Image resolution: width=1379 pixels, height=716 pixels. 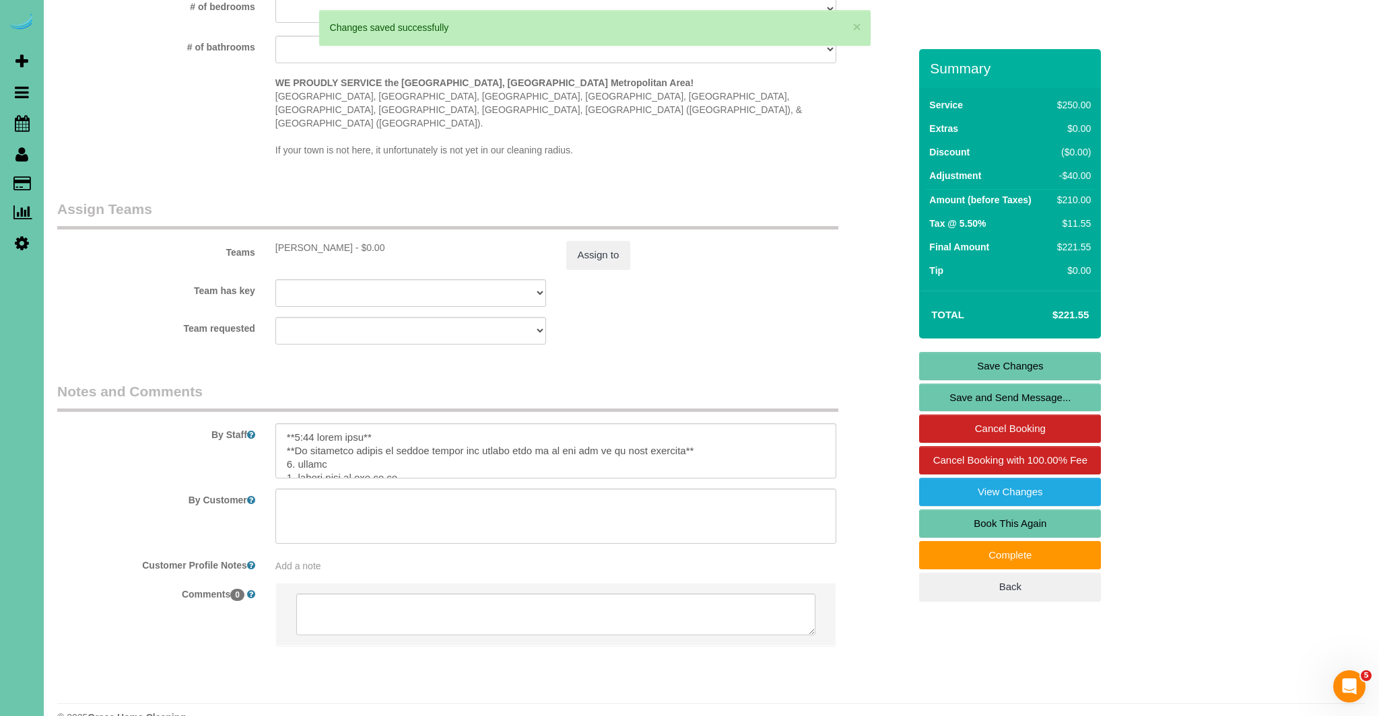 What do you see at coordinates (156, 326) in the screenshot?
I see `label: Team requested` at bounding box center [156, 326].